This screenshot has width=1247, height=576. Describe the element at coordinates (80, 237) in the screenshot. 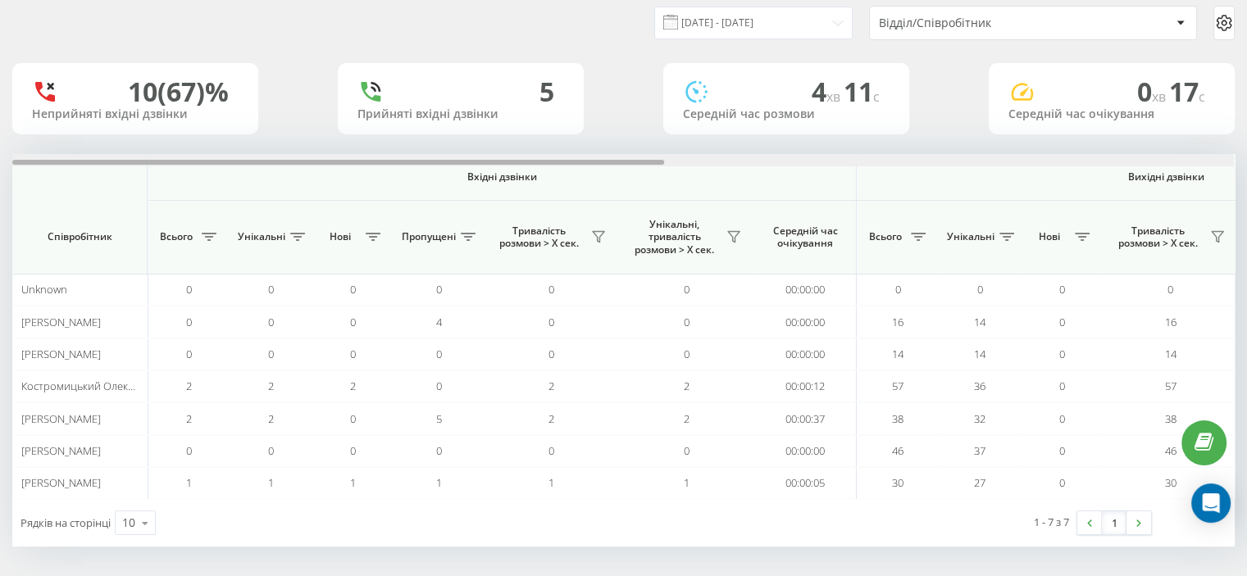

I see `span: Співробітник` at that location.